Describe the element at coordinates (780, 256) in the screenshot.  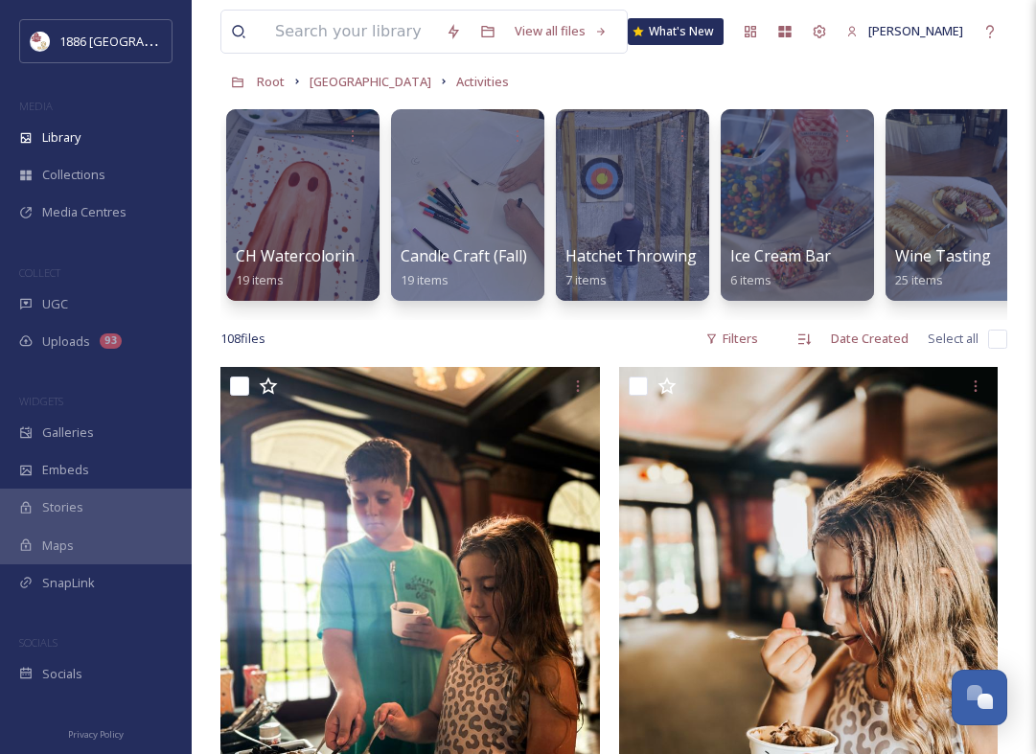
I see `span: Ice Cream Bar` at that location.